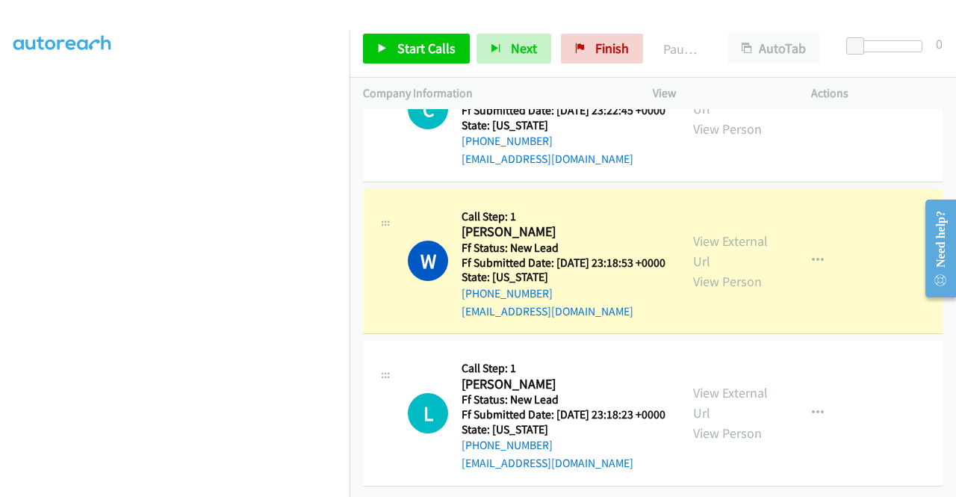 The image size is (956, 497). What do you see at coordinates (416, 49) in the screenshot?
I see `a: Start Calls` at bounding box center [416, 49].